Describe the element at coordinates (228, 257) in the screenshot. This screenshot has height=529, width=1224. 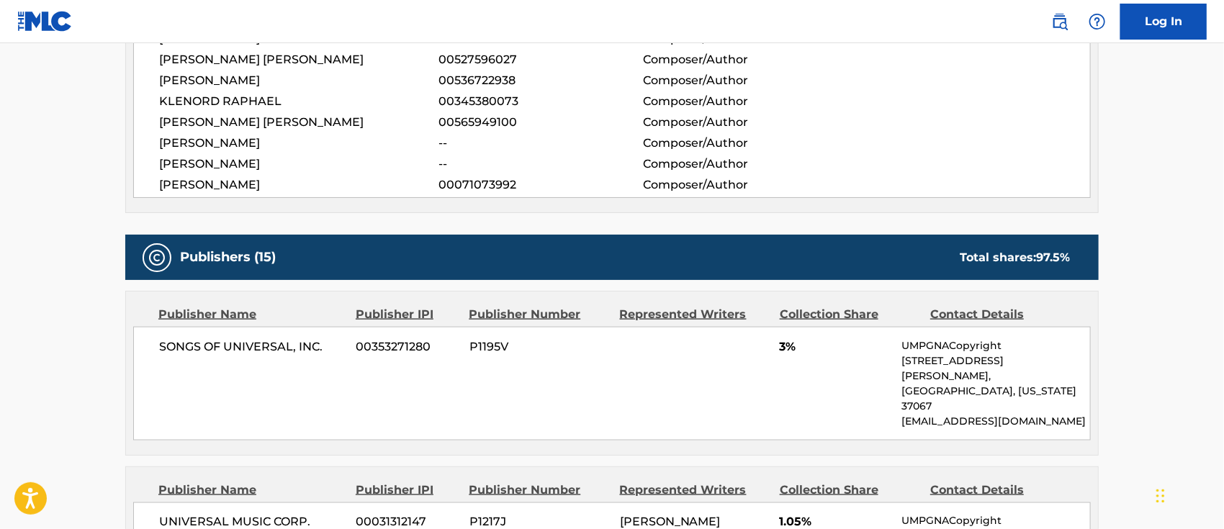
I see `h5: Publishers (15)` at that location.